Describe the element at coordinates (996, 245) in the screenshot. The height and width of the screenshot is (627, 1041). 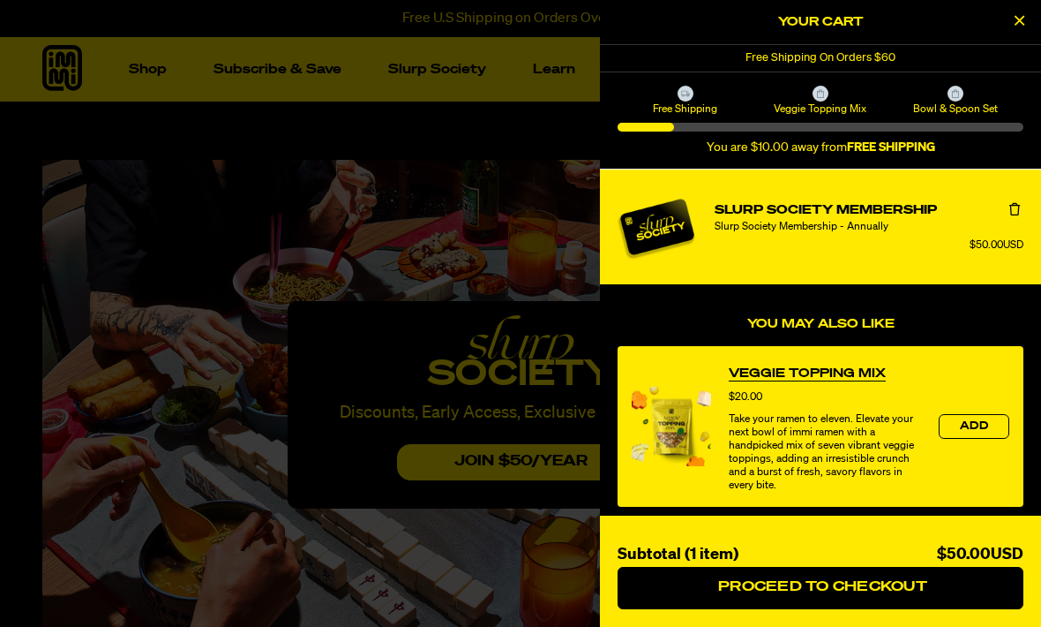
I see `span: $50.00USD` at that location.